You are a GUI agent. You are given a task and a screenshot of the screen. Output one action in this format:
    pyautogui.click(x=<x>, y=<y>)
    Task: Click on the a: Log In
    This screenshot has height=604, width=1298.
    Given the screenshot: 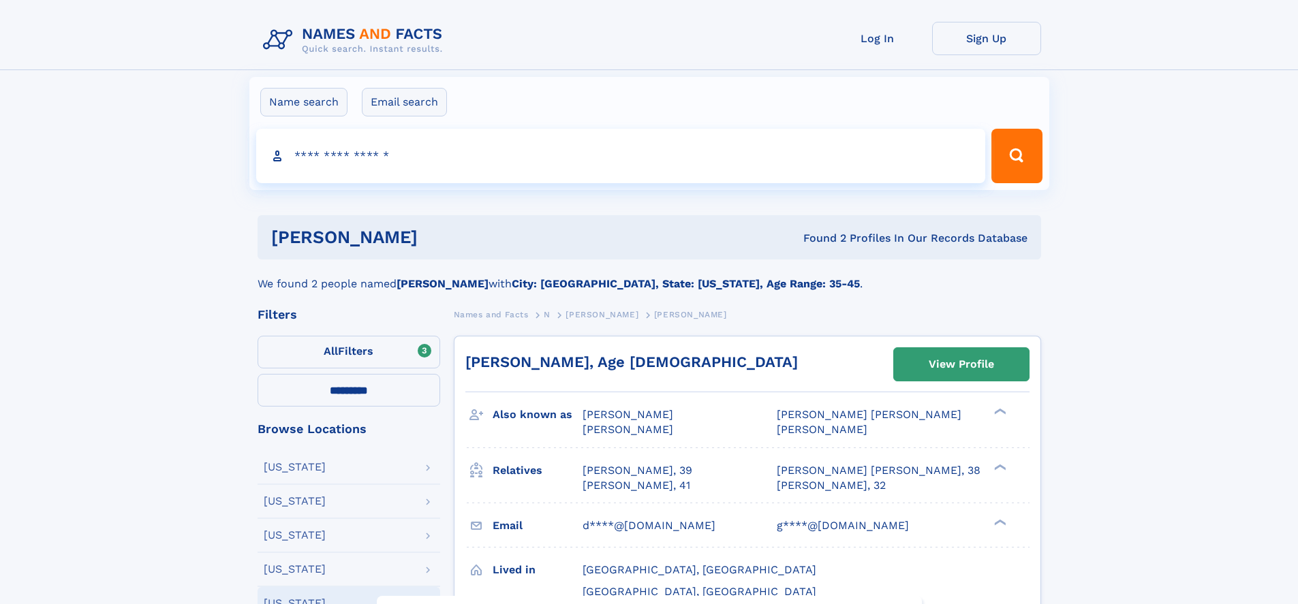 What is the action you would take?
    pyautogui.click(x=878, y=38)
    